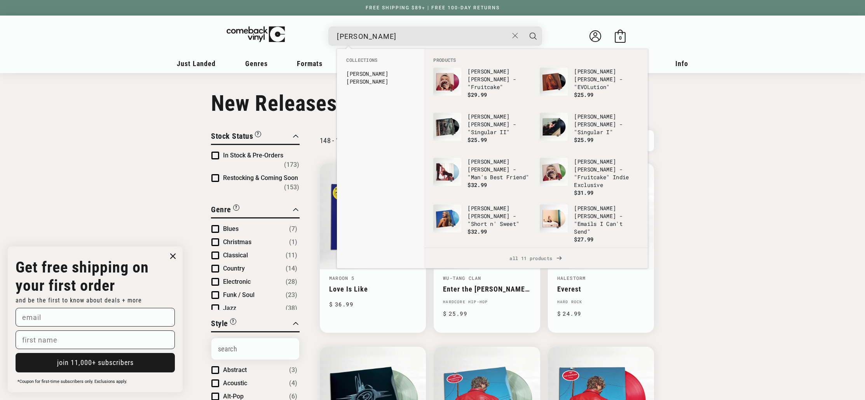 The width and height of the screenshot is (865, 400). Describe the element at coordinates (483, 131) in the screenshot. I see `li: products: Sabrina Carpenter - "Singular II"` at that location.